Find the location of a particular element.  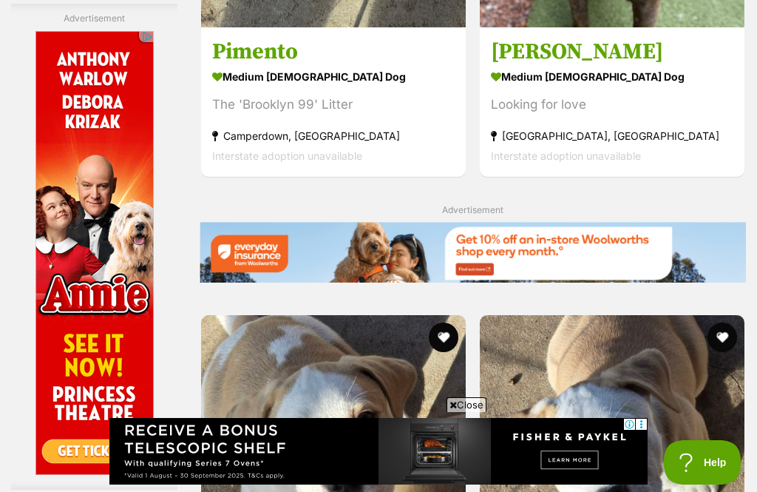

img: adc.png is located at coordinates (112, 6).